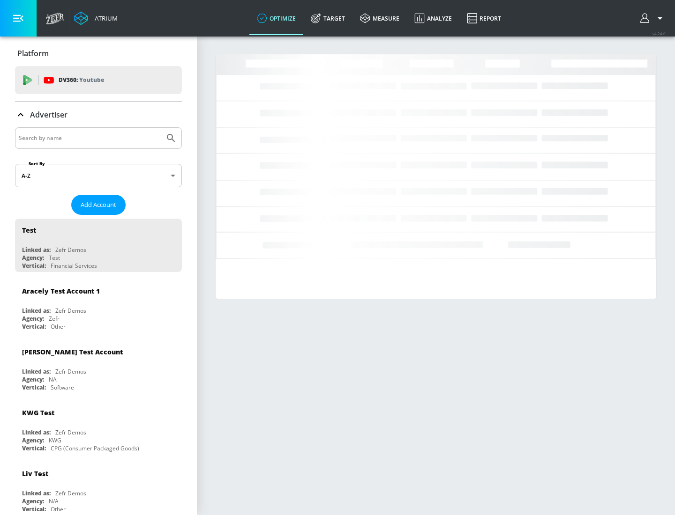 This screenshot has height=515, width=675. I want to click on a: Analyze, so click(433, 18).